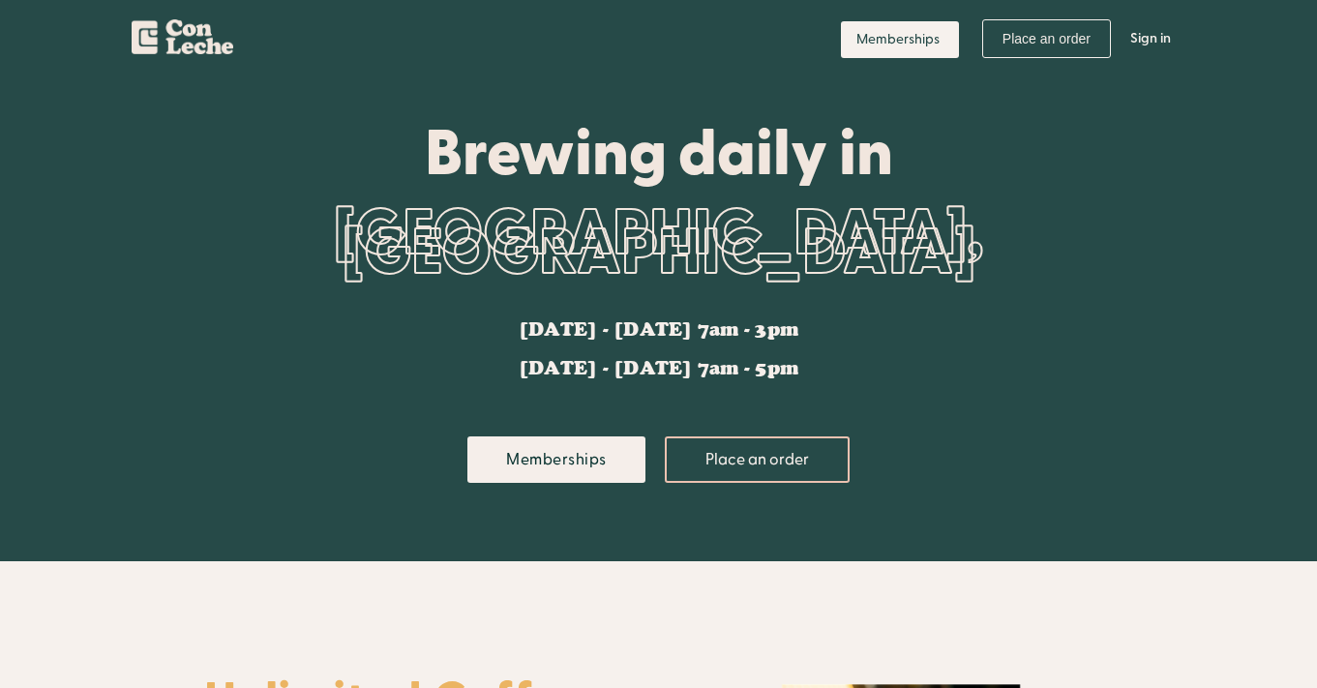 This screenshot has width=1317, height=688. I want to click on a: home, so click(182, 36).